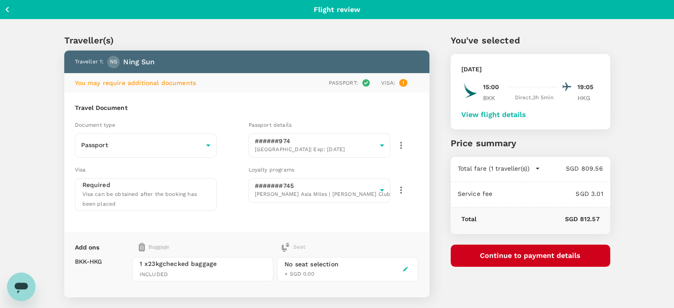  I want to click on button: Back to flight results, so click(42, 9).